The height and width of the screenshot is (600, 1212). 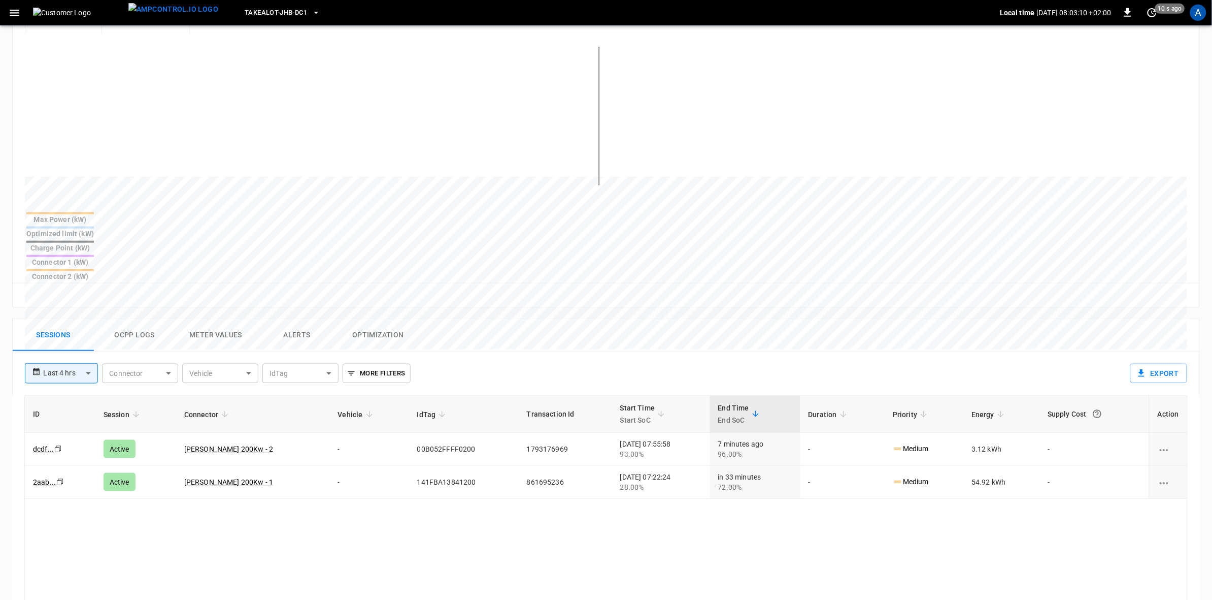 What do you see at coordinates (989, 414) in the screenshot?
I see `span: Energy` at bounding box center [989, 414].